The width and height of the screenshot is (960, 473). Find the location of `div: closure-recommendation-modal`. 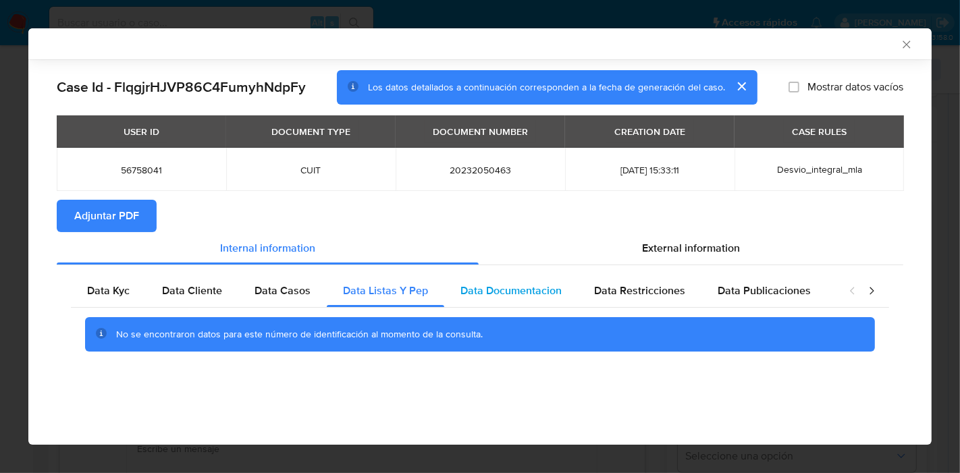

div: closure-recommendation-modal is located at coordinates (480, 236).